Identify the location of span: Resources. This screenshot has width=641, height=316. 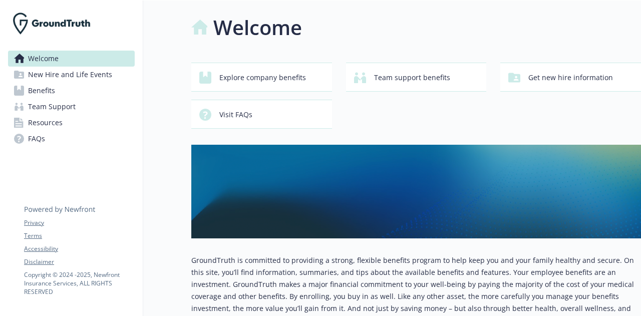
(45, 123).